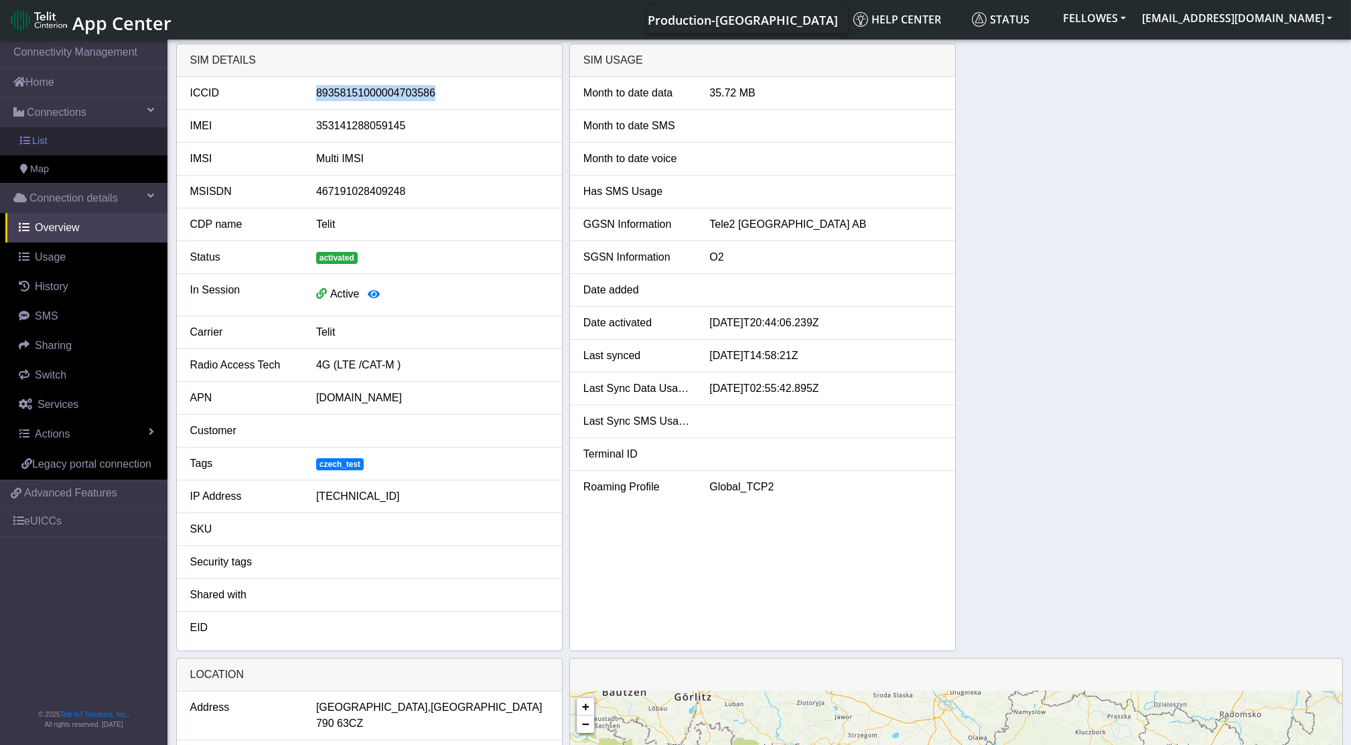 This screenshot has height=745, width=1351. I want to click on span: Help center, so click(897, 19).